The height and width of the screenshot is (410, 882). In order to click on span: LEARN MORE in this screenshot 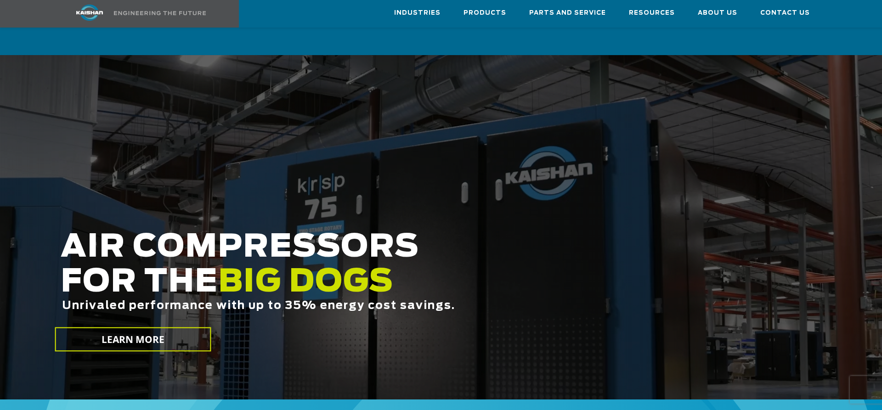, I will do `click(133, 340)`.